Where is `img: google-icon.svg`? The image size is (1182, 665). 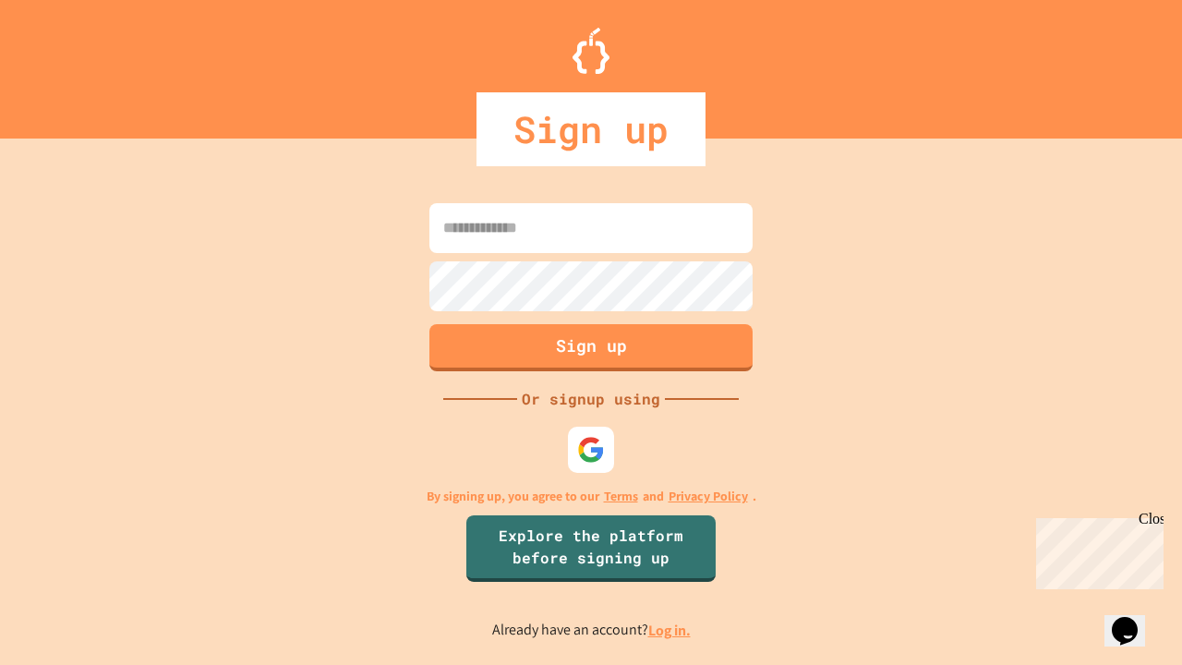
img: google-icon.svg is located at coordinates (591, 450).